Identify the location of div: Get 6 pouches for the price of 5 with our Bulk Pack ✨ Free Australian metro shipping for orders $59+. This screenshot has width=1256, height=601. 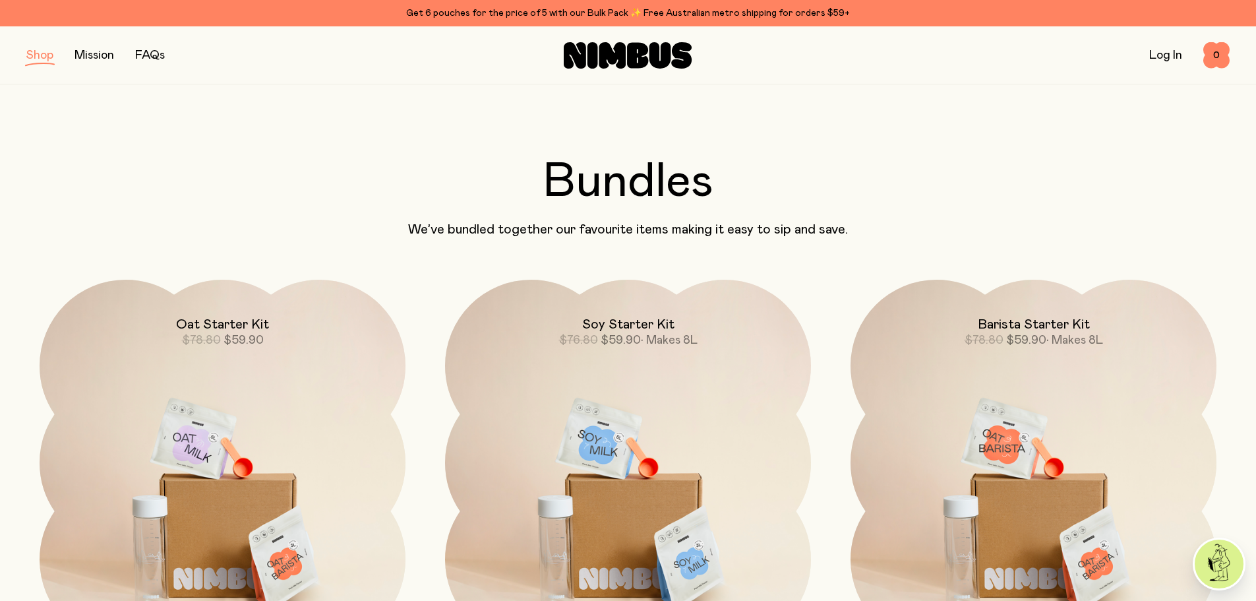
(628, 13).